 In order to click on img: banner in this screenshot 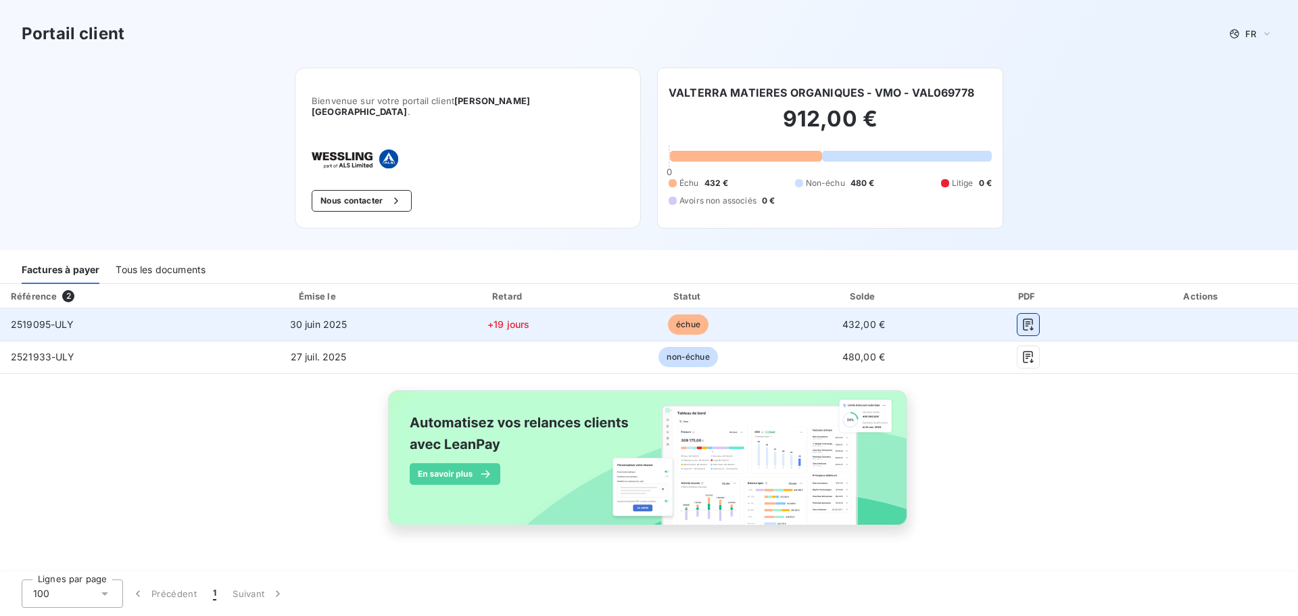, I will do `click(649, 465)`.